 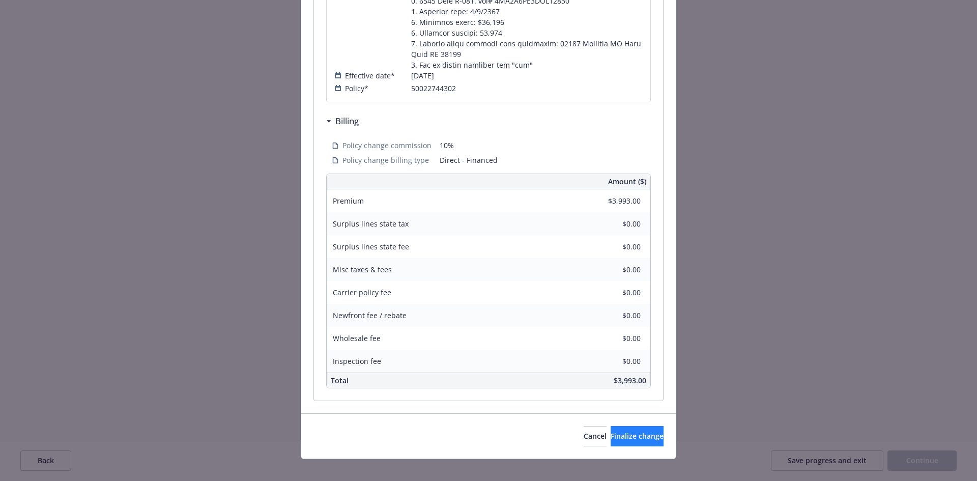 I want to click on span: Direct - Financed, so click(x=542, y=160).